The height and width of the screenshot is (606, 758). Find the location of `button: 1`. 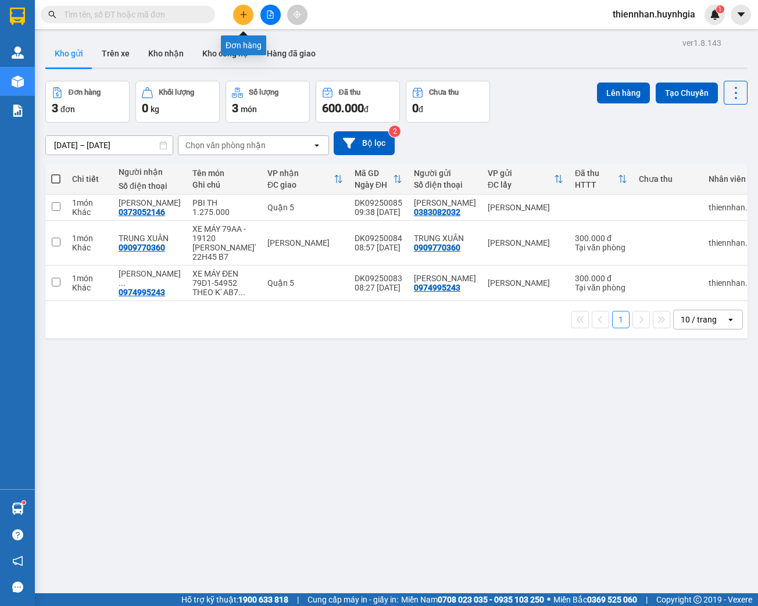

button: 1 is located at coordinates (620, 320).